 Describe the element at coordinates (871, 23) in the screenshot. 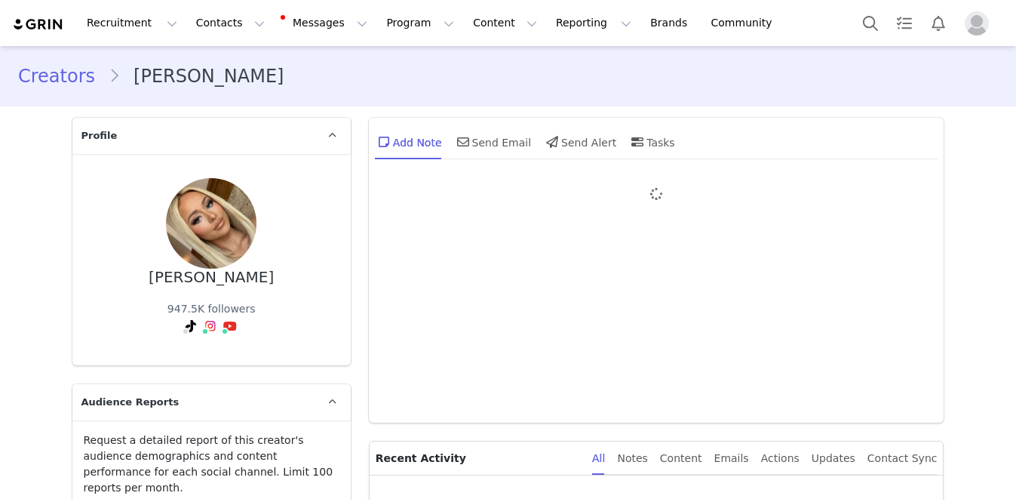

I see `button: Search` at that location.